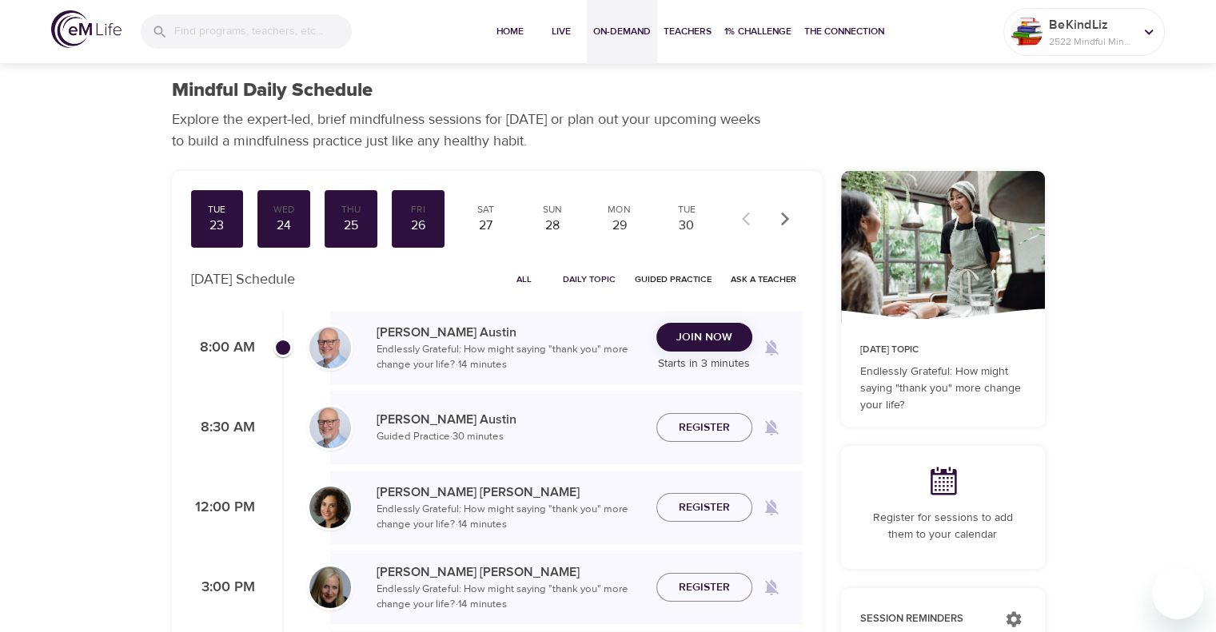  Describe the element at coordinates (758, 31) in the screenshot. I see `span: 1% Challenge` at that location.